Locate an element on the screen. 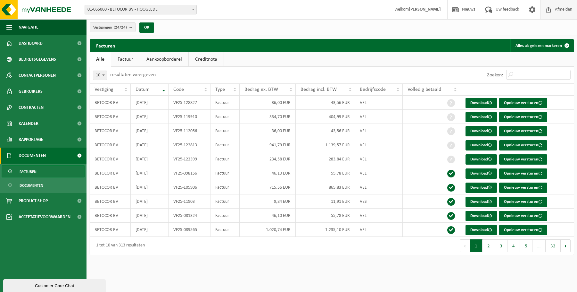 The width and height of the screenshot is (577, 292). span: Dashboard is located at coordinates (30, 43).